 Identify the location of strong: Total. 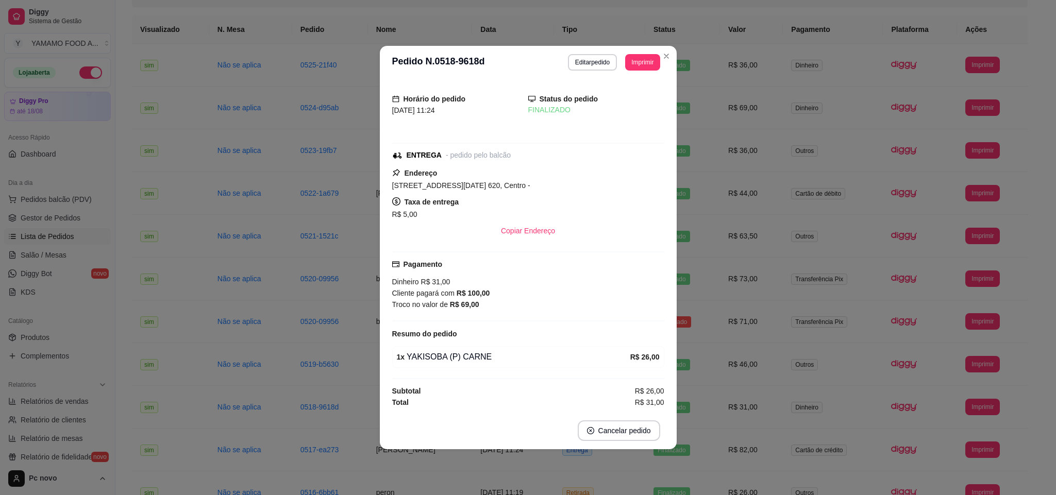
(401, 403).